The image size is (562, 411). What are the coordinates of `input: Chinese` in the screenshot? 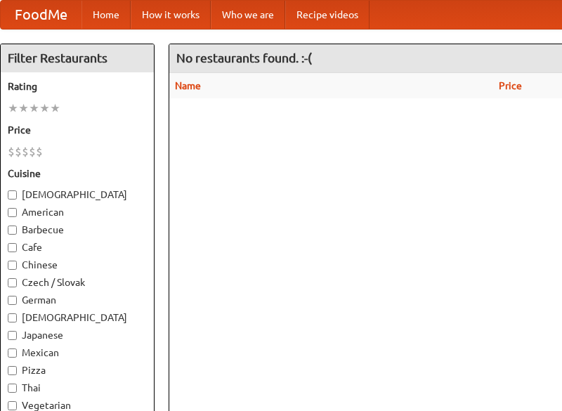 It's located at (12, 265).